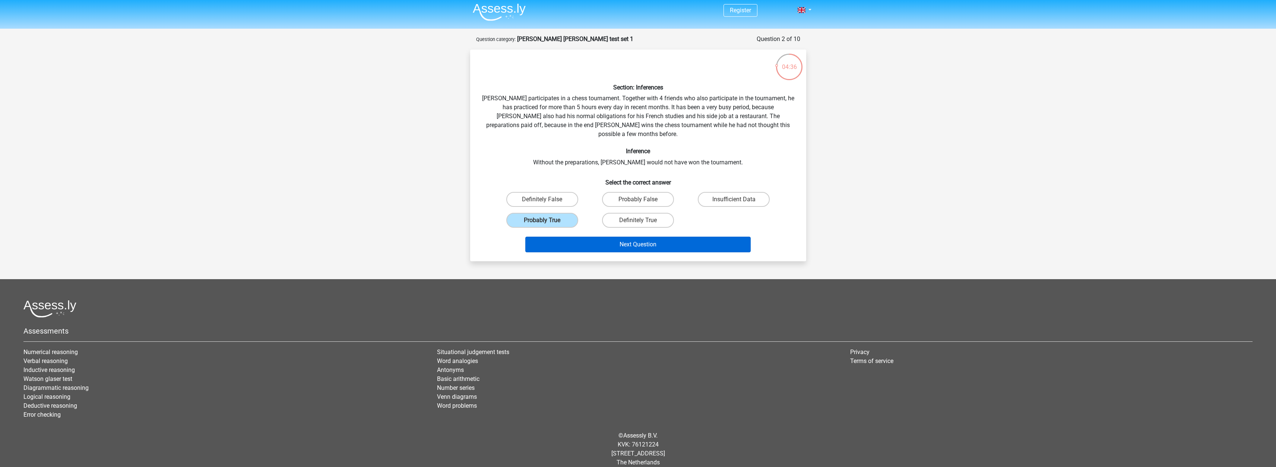  I want to click on a: Venn diagrams, so click(457, 396).